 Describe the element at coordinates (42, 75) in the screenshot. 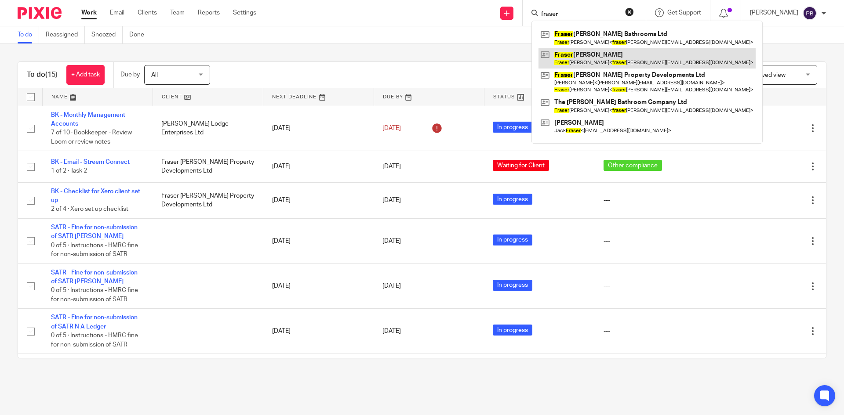

I see `h1: To do` at that location.